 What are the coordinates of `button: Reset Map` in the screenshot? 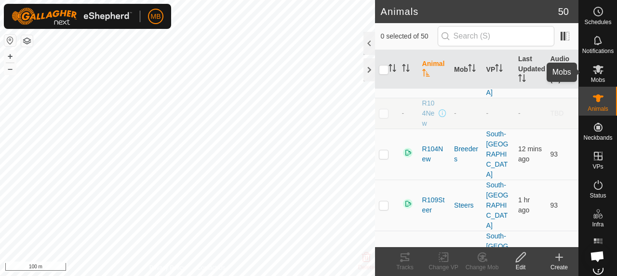 It's located at (10, 41).